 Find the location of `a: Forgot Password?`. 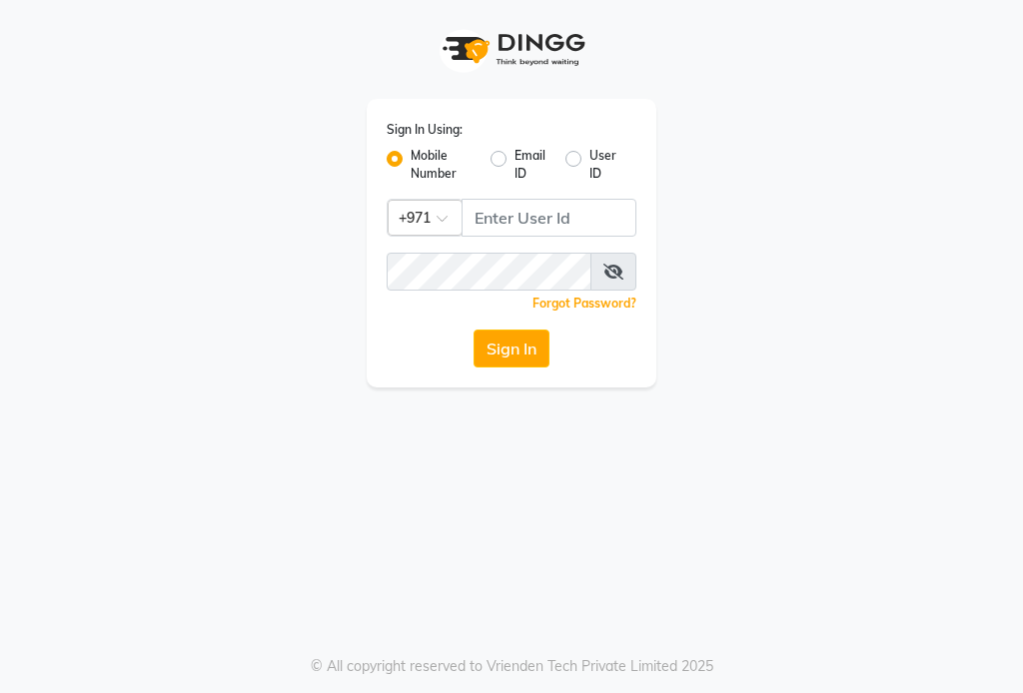

a: Forgot Password? is located at coordinates (584, 303).